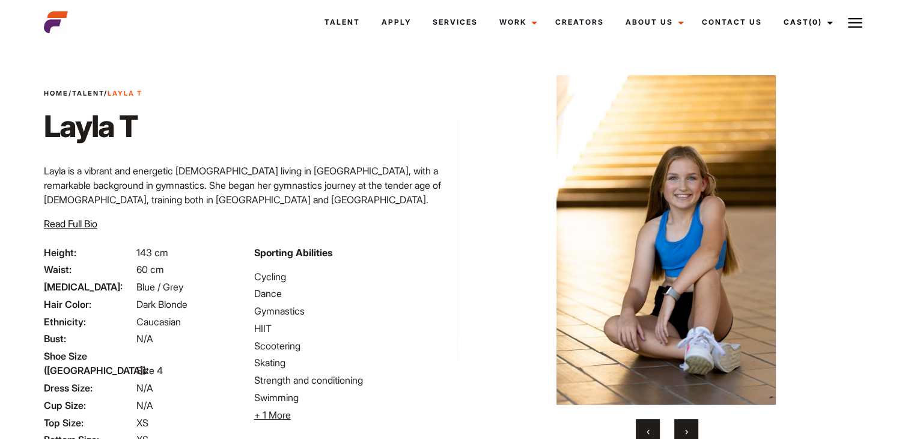 This screenshot has height=439, width=914. Describe the element at coordinates (159, 322) in the screenshot. I see `span: Caucasian` at that location.